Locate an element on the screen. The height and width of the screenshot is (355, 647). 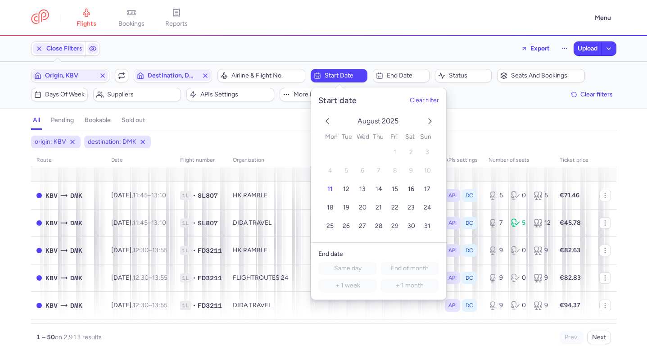
span: 24 is located at coordinates (427, 208).